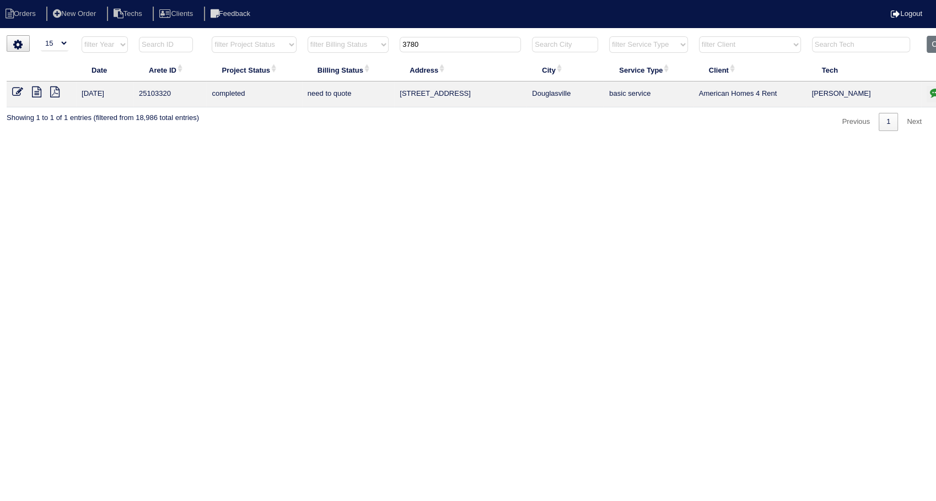 This screenshot has width=936, height=501. I want to click on td: Douglasville, so click(565, 94).